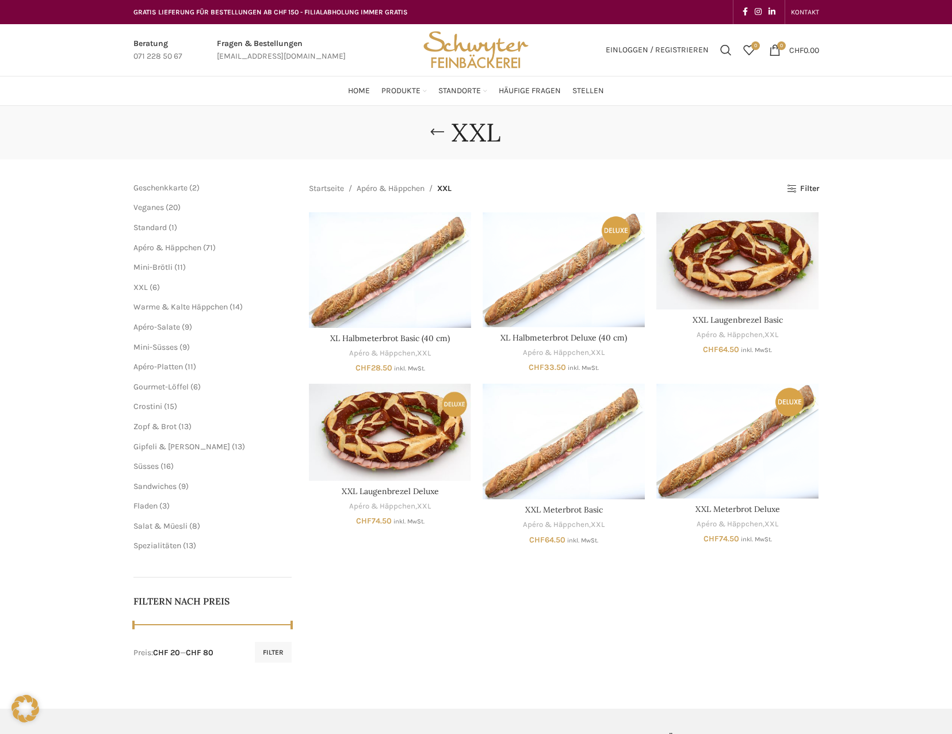 Image resolution: width=952 pixels, height=734 pixels. What do you see at coordinates (476, 50) in the screenshot?
I see `img: Bäckerei Schwyter` at bounding box center [476, 50].